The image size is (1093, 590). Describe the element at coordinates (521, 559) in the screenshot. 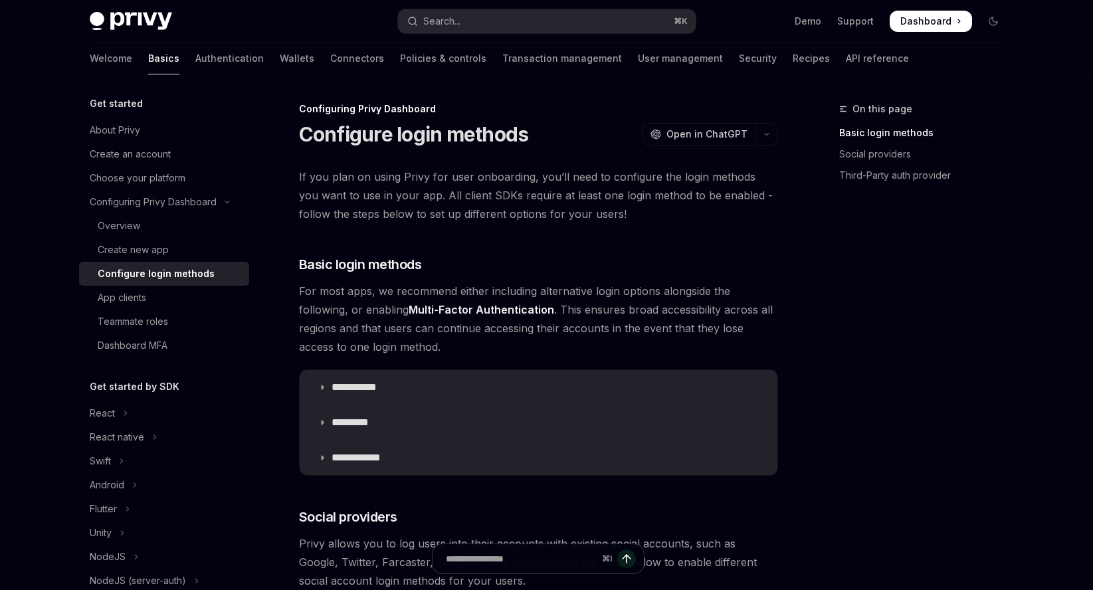

I see `input: Ask a question...` at that location.